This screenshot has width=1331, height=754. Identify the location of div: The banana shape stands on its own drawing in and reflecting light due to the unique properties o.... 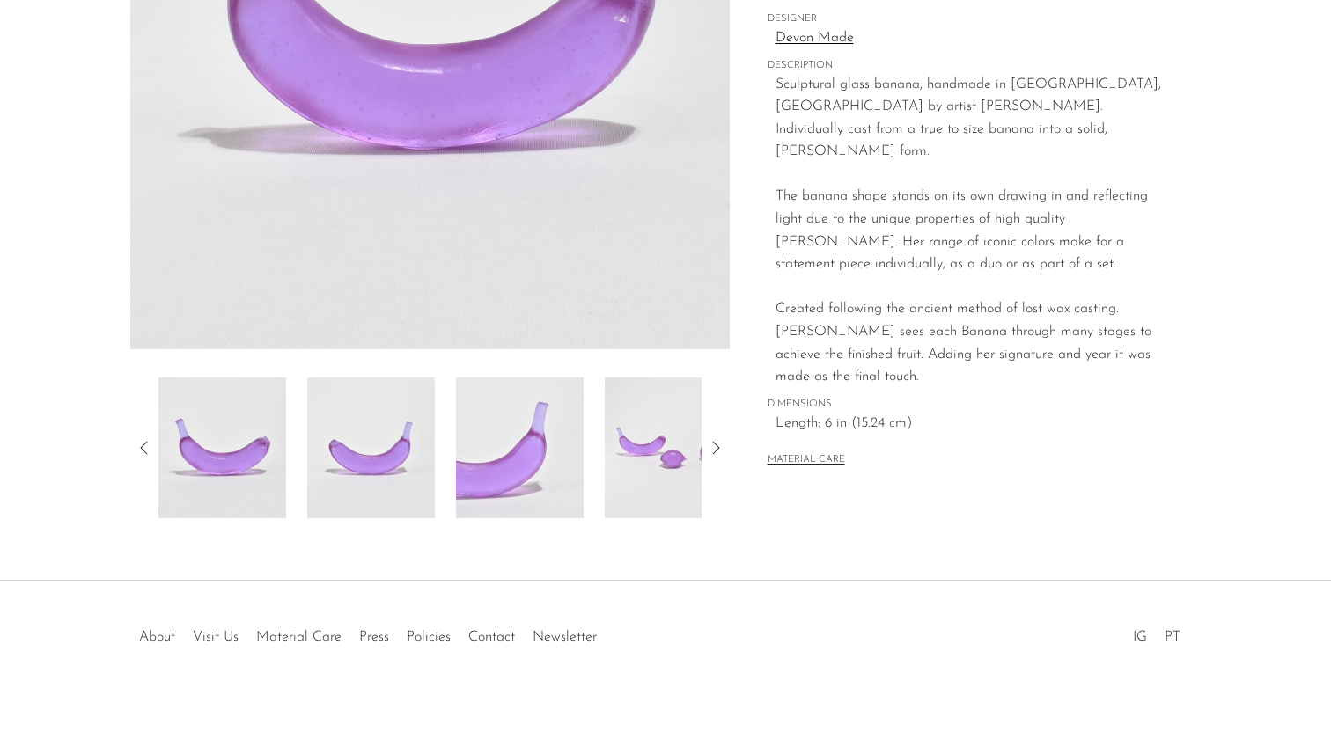
(969, 231).